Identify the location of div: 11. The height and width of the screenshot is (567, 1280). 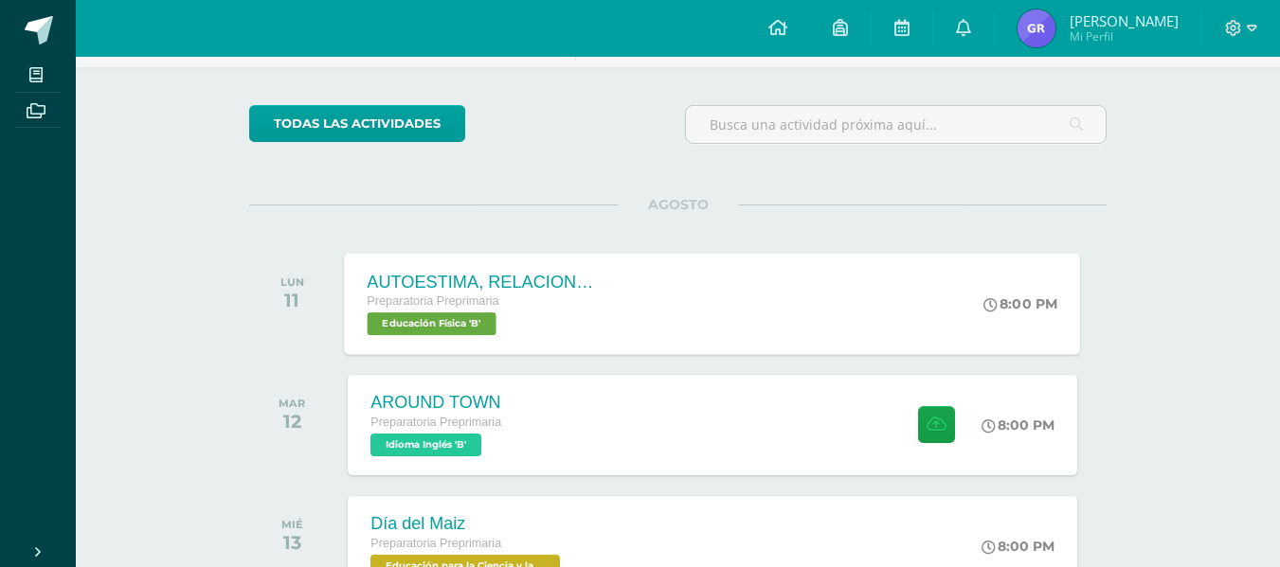
(292, 300).